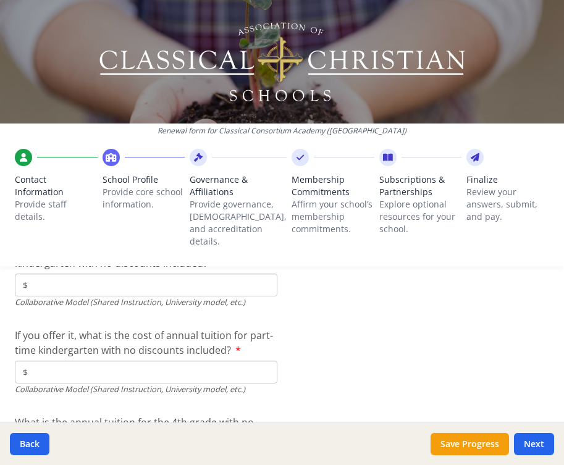  Describe the element at coordinates (534, 444) in the screenshot. I see `button: Next` at that location.